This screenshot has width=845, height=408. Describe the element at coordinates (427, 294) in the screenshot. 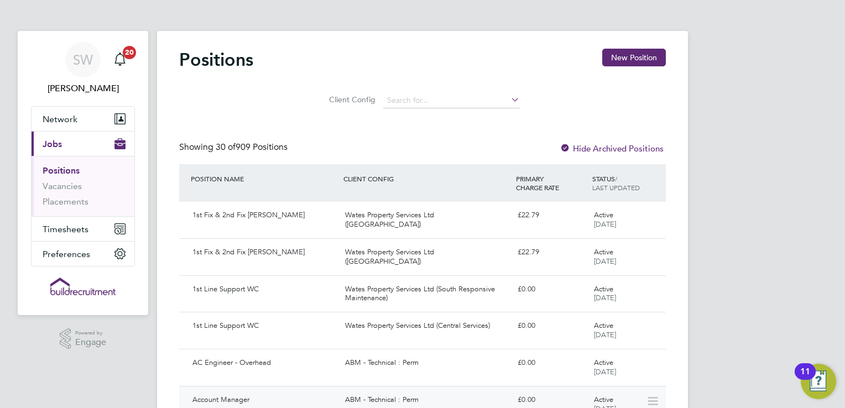

I see `div: Wates Property Services Ltd (South Responsive Maintenance)` at that location.